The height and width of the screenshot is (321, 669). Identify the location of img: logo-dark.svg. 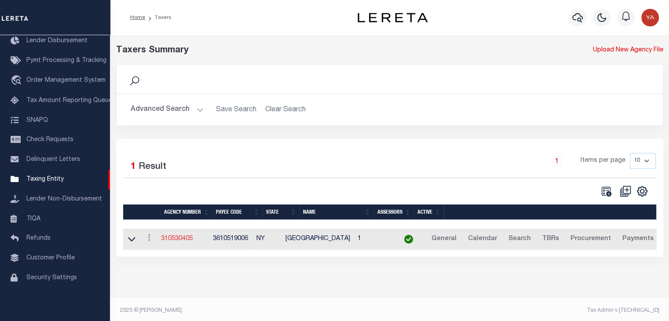
(393, 18).